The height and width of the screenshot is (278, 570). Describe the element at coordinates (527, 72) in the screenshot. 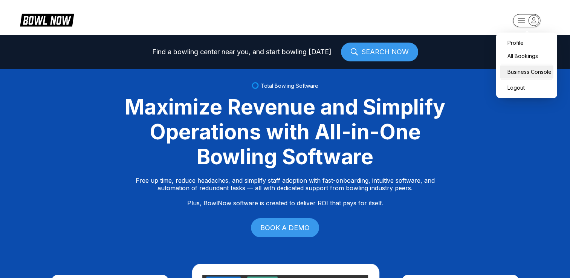

I see `div: Business Console` at that location.